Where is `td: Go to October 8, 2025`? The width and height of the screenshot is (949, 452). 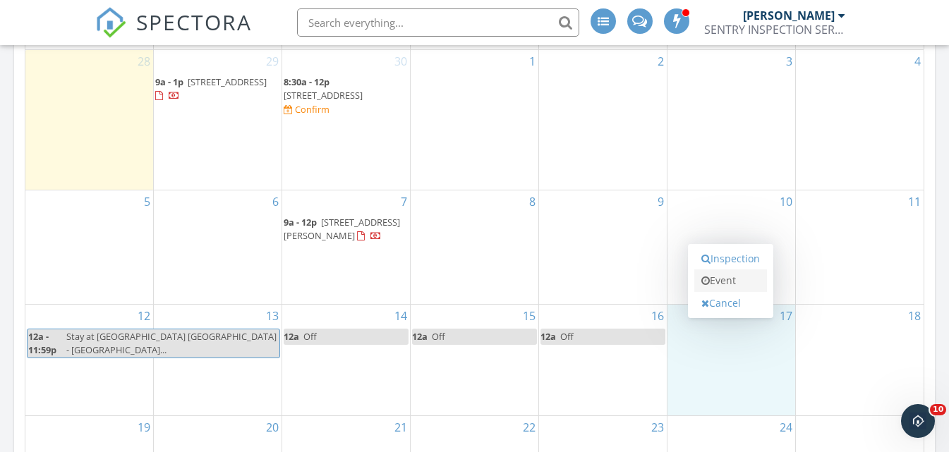 td: Go to October 8, 2025 is located at coordinates (475, 247).